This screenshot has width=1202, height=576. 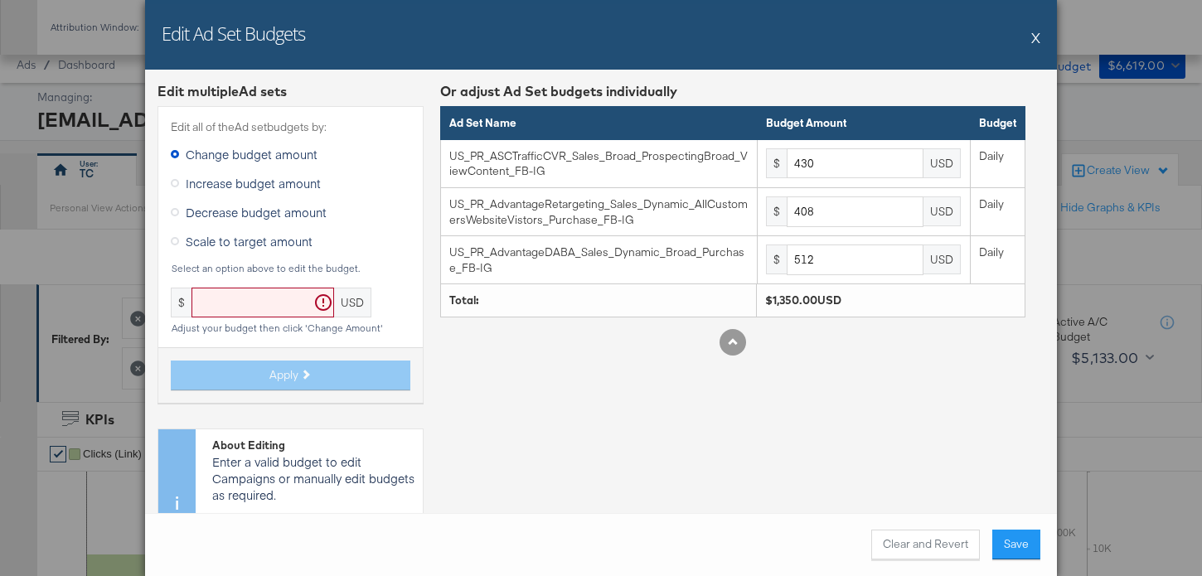 What do you see at coordinates (253, 183) in the screenshot?
I see `span: Increase budget amount` at bounding box center [253, 183].